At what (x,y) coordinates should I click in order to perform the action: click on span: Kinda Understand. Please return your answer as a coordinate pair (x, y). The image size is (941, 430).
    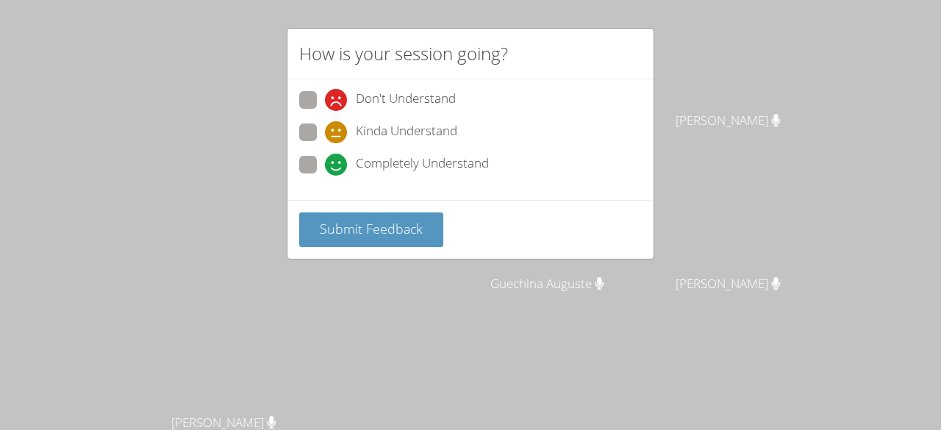
    Looking at the image, I should click on (407, 132).